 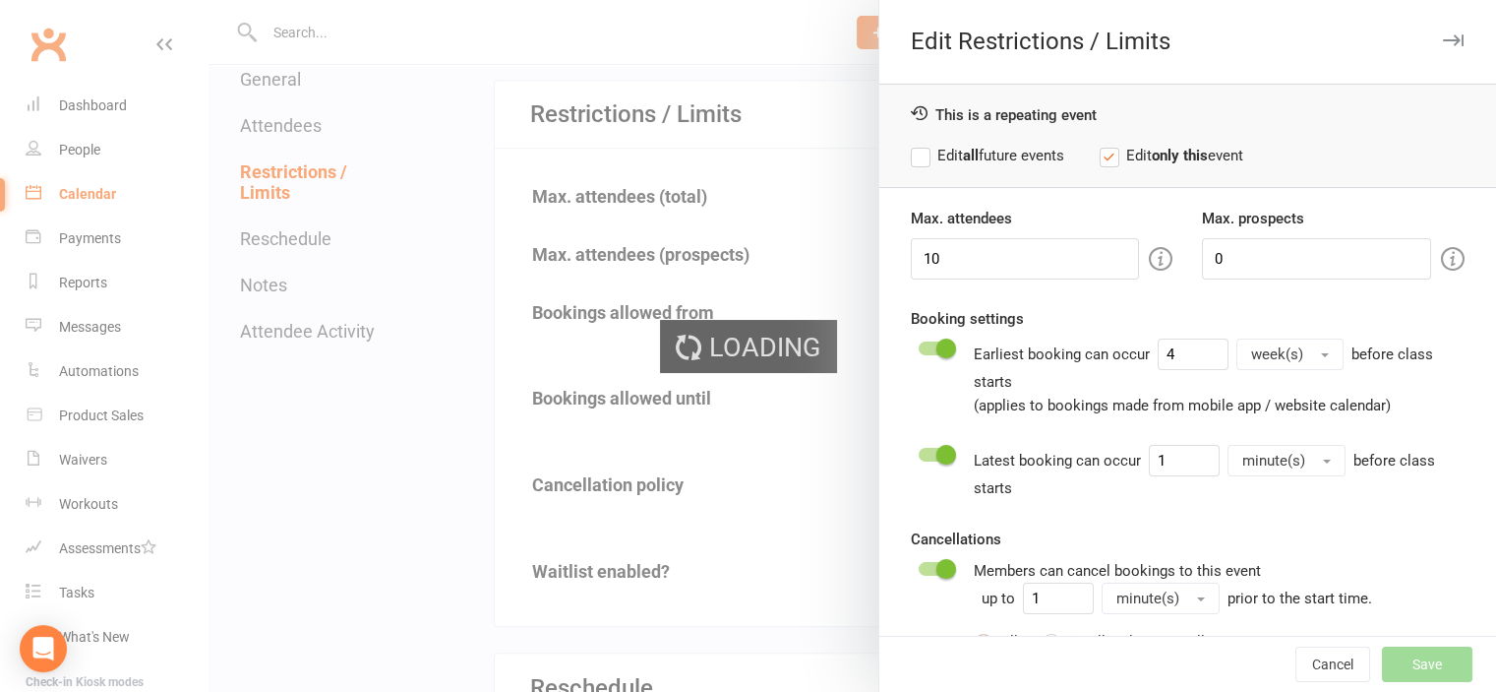 I want to click on span: before class starts (applies to bookings made from mobile app / website calendar), so click(x=1203, y=380).